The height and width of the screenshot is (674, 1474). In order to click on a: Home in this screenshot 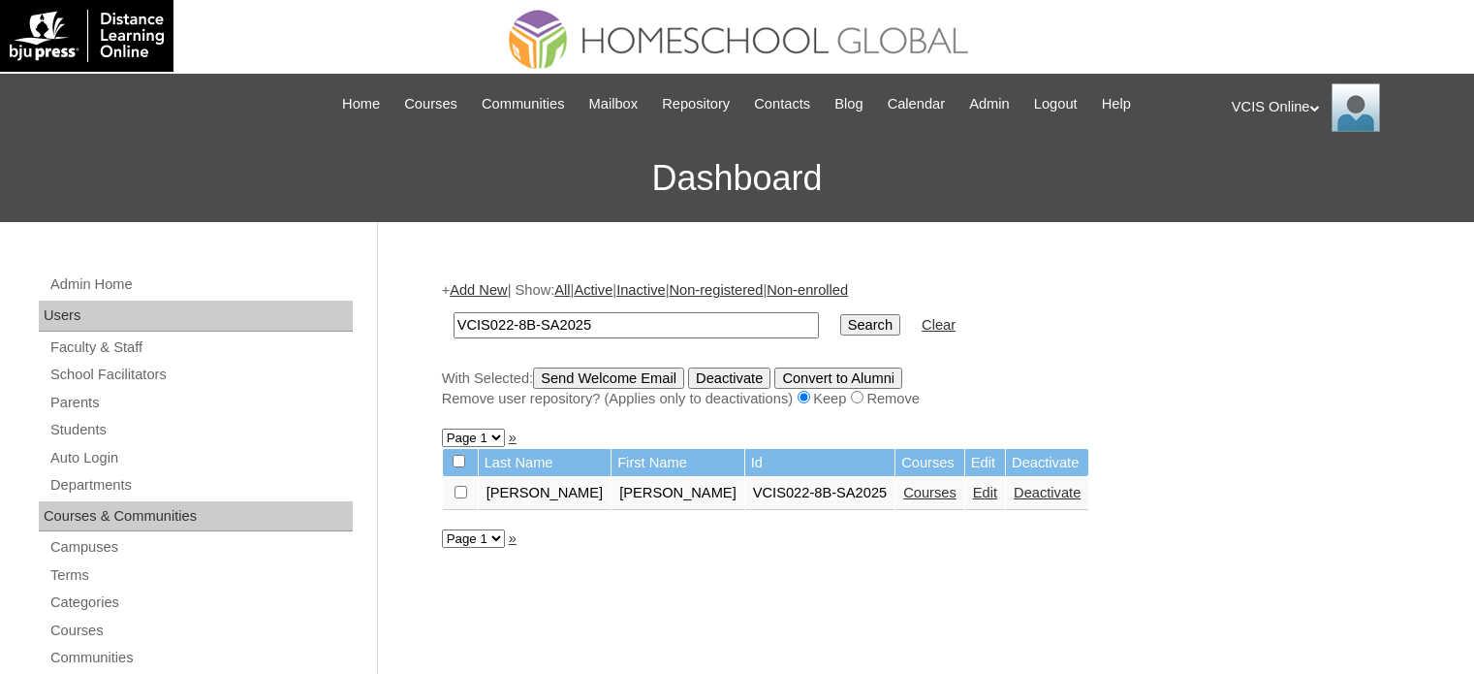, I will do `click(361, 104)`.